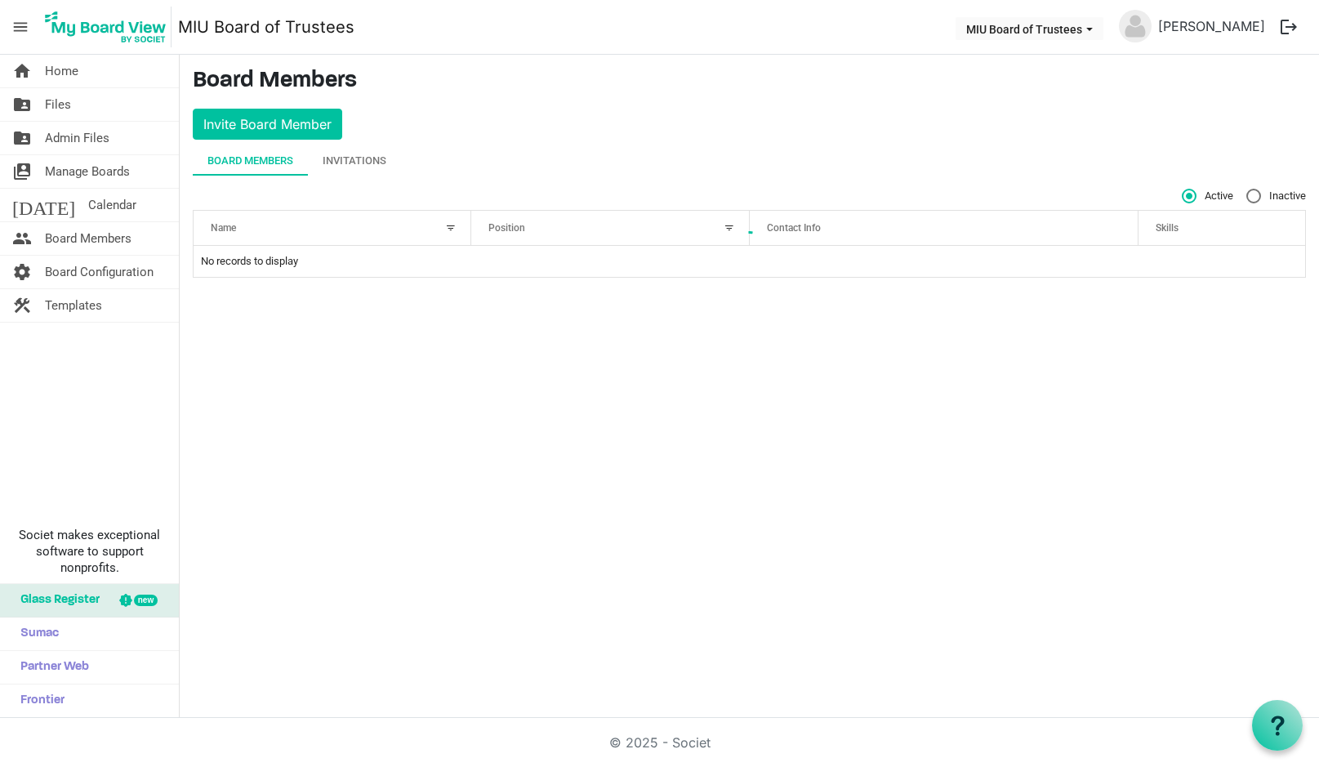 This screenshot has height=767, width=1319. Describe the element at coordinates (73, 305) in the screenshot. I see `span: Templates` at that location.